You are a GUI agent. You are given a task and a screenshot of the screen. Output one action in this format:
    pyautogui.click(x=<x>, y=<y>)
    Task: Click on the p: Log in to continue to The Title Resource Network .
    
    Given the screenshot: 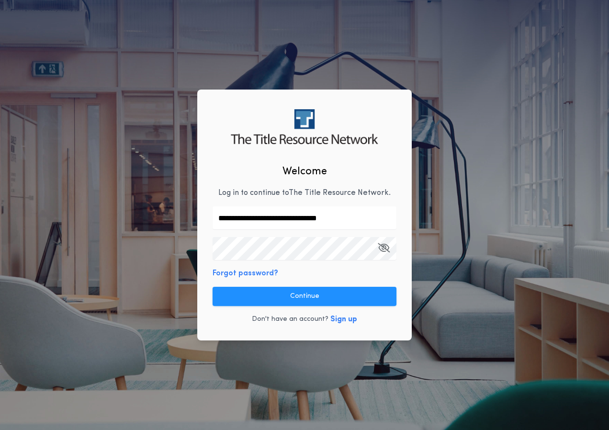 What is the action you would take?
    pyautogui.click(x=304, y=193)
    